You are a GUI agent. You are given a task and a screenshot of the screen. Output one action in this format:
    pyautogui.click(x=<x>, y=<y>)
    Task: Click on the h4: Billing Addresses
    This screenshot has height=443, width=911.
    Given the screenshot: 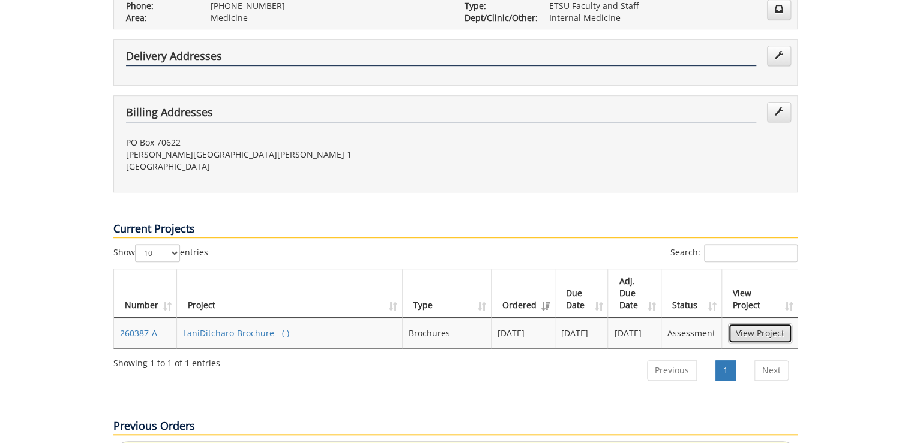 What is the action you would take?
    pyautogui.click(x=441, y=115)
    